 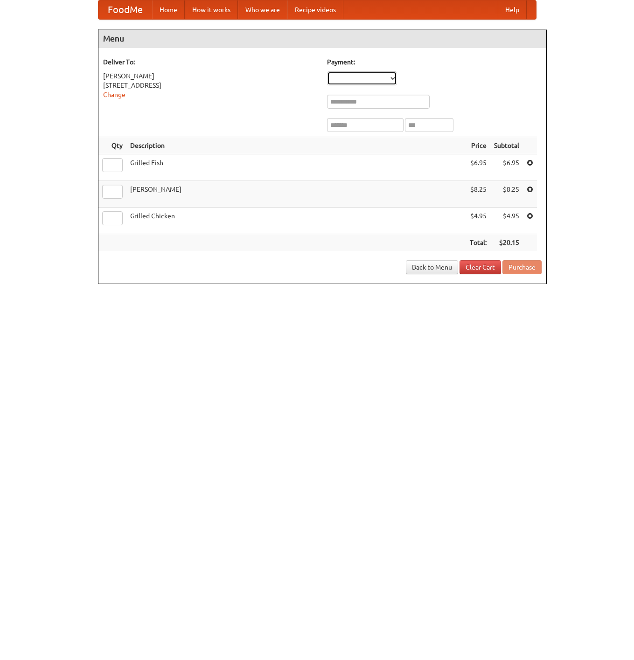 I want to click on h4: Menu, so click(x=322, y=39).